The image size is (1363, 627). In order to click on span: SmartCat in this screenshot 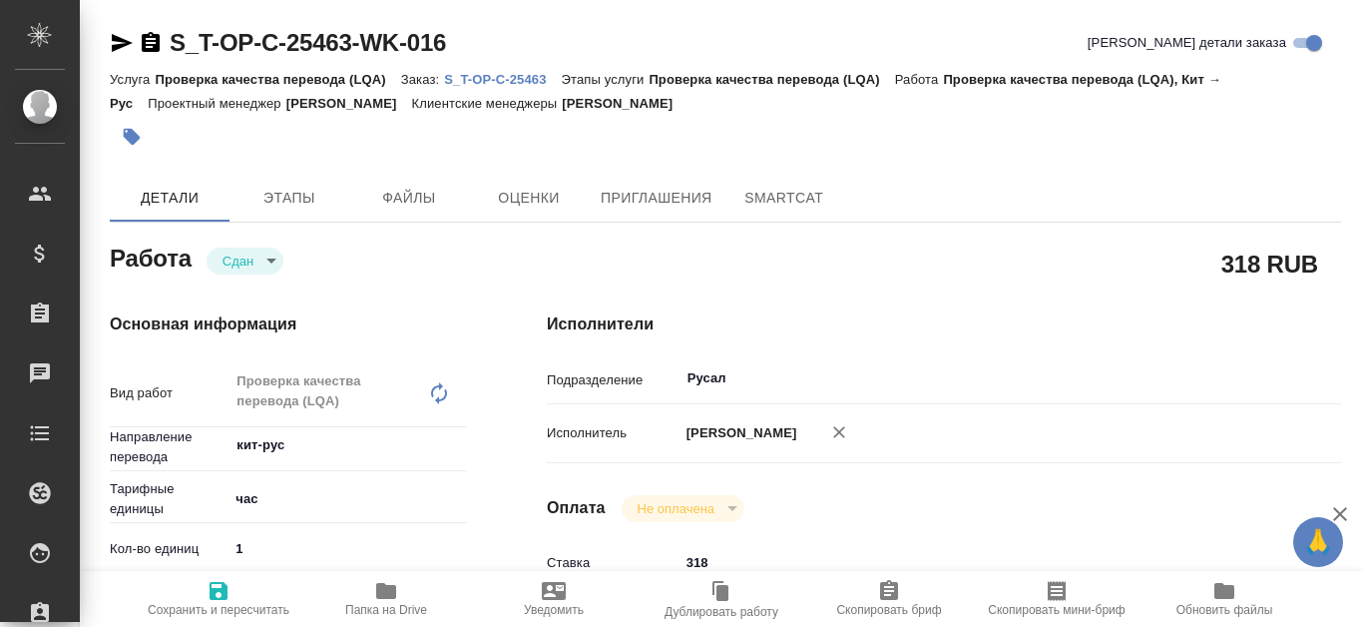, I will do `click(785, 198)`.